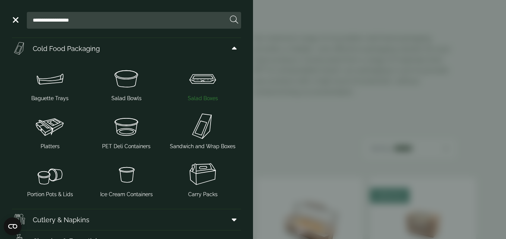 The width and height of the screenshot is (506, 239). Describe the element at coordinates (126, 78) in the screenshot. I see `img: SoupNsalad_bowls.svg` at that location.